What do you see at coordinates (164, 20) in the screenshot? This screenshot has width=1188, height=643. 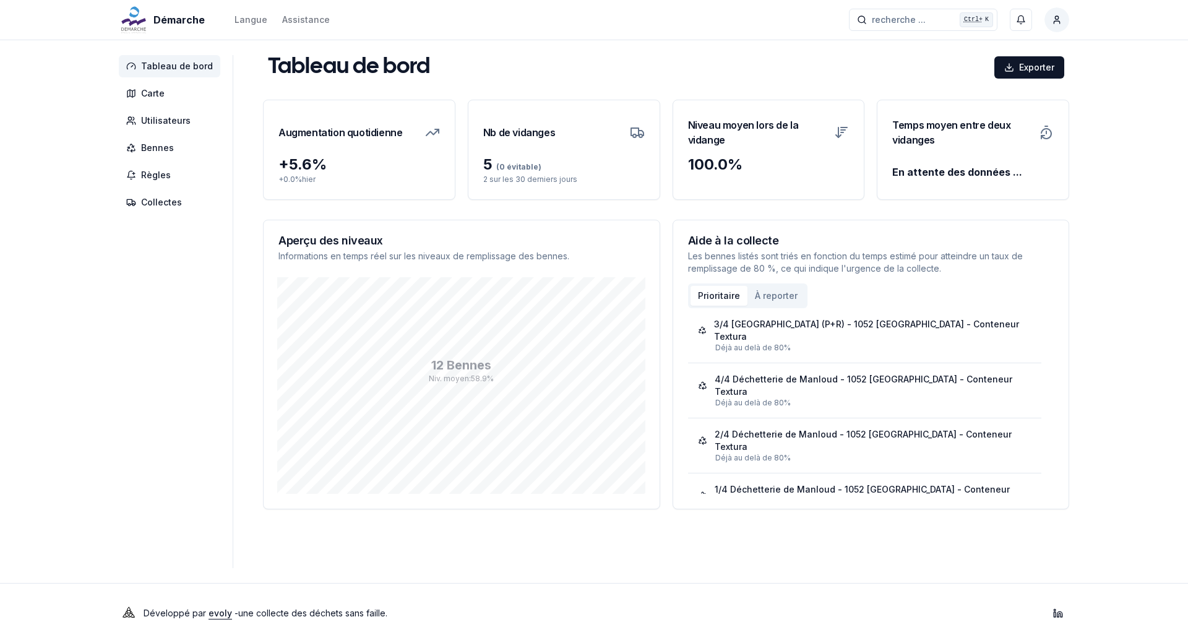 I see `a: Démarche` at bounding box center [164, 20].